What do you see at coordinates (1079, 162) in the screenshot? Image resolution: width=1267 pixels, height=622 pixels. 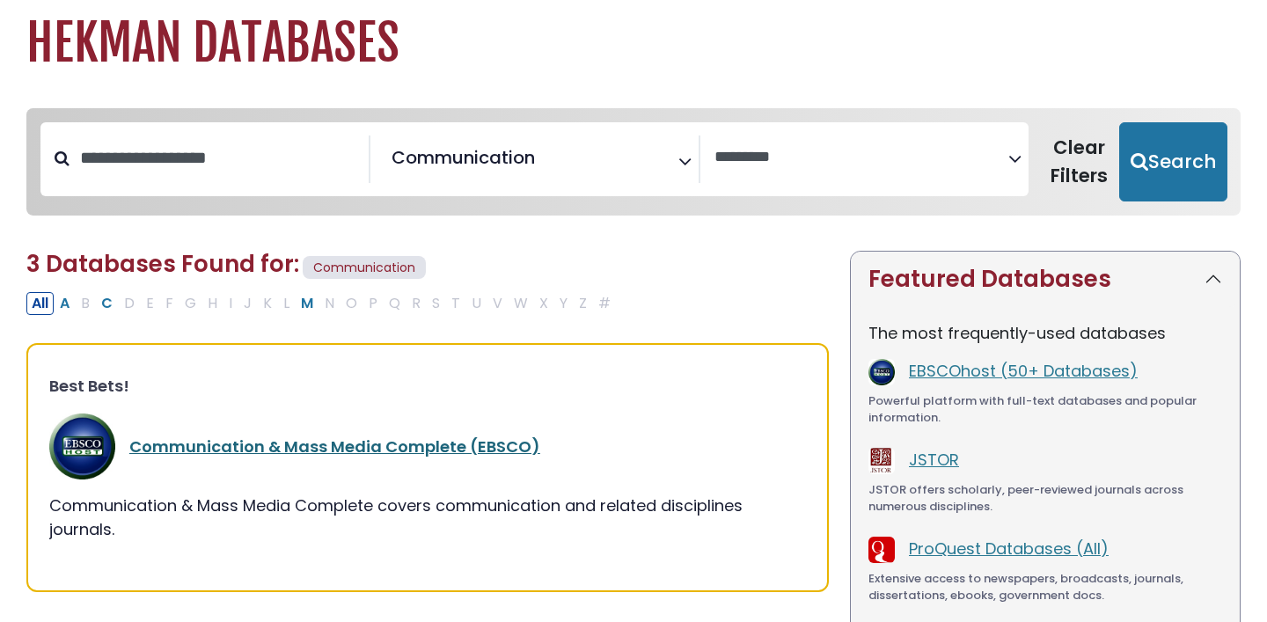 I see `button: Clear Filters` at bounding box center [1079, 162].